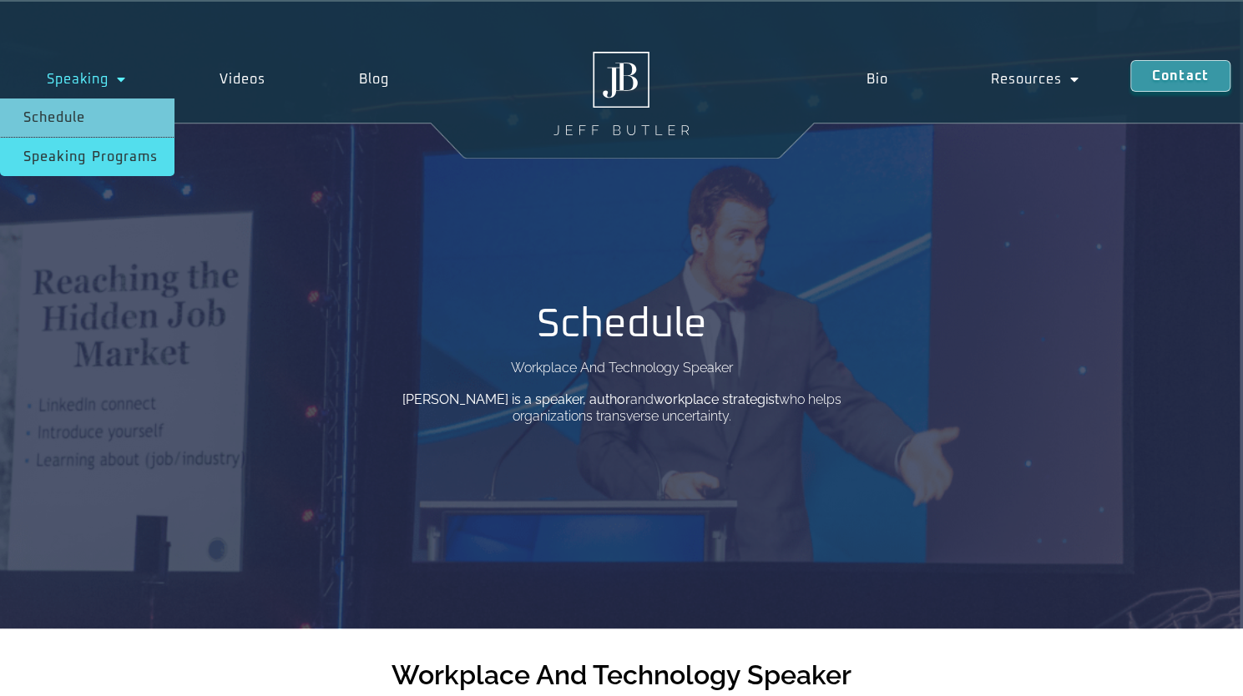  What do you see at coordinates (1180, 76) in the screenshot?
I see `span: Contact` at bounding box center [1180, 76].